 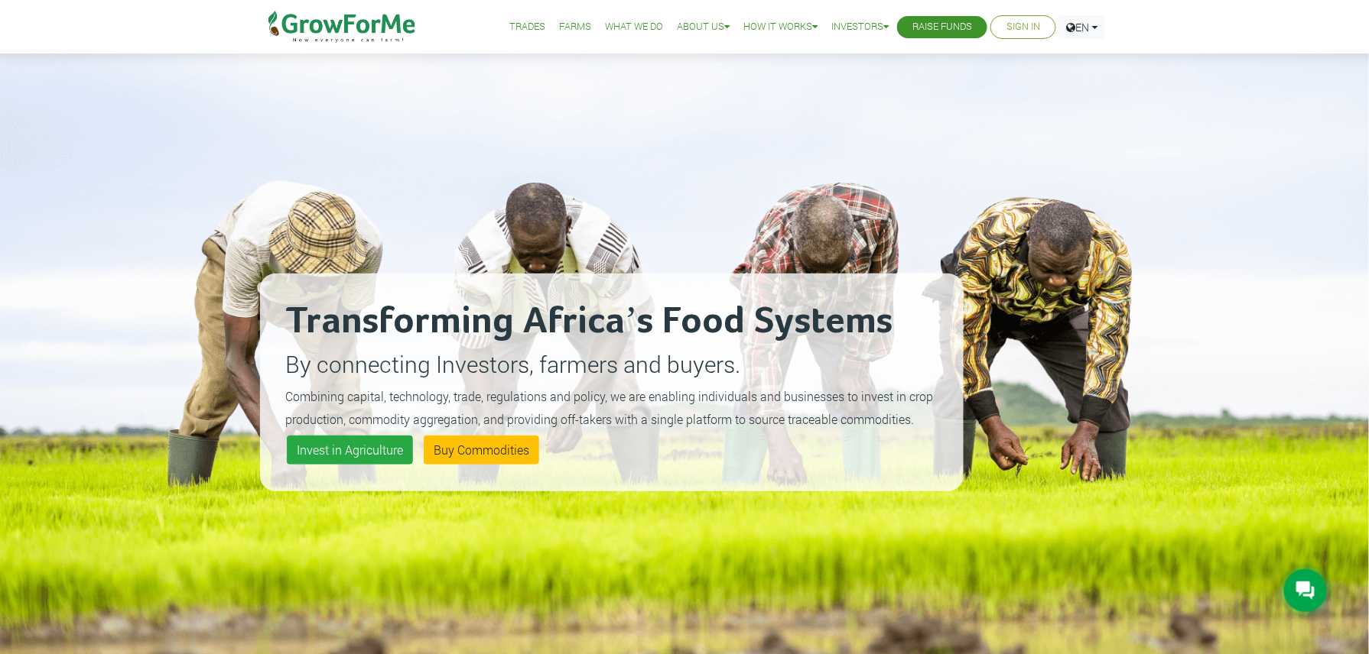 I want to click on a: Raise Funds, so click(x=942, y=27).